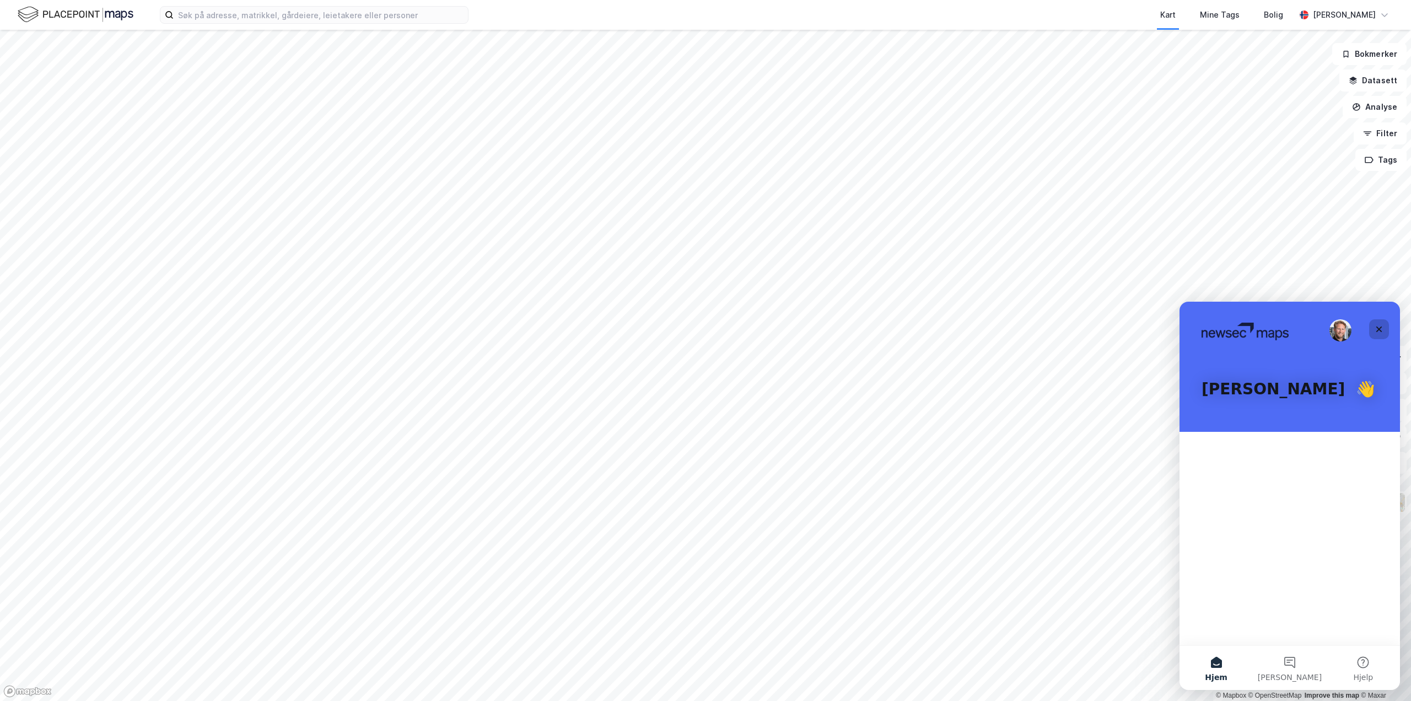 The height and width of the screenshot is (701, 1411). I want to click on span: Hjelp, so click(184, 375).